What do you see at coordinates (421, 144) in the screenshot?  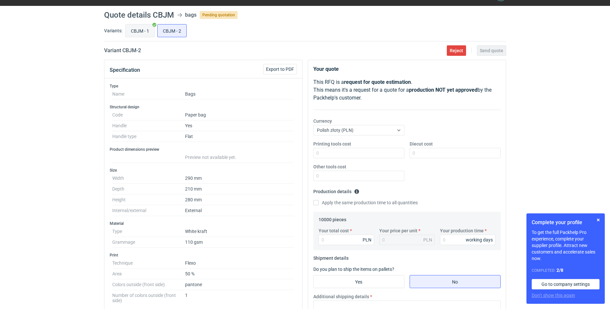 I see `label: Diecut cost` at bounding box center [421, 144].